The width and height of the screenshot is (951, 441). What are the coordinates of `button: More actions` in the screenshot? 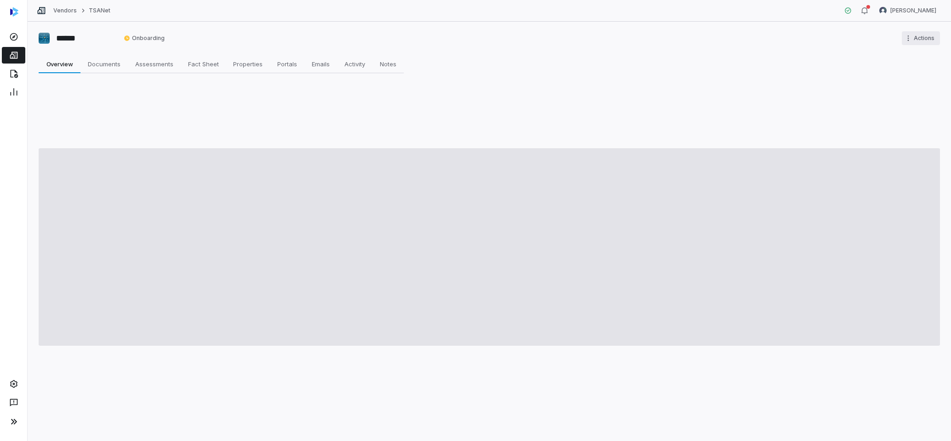 It's located at (921, 38).